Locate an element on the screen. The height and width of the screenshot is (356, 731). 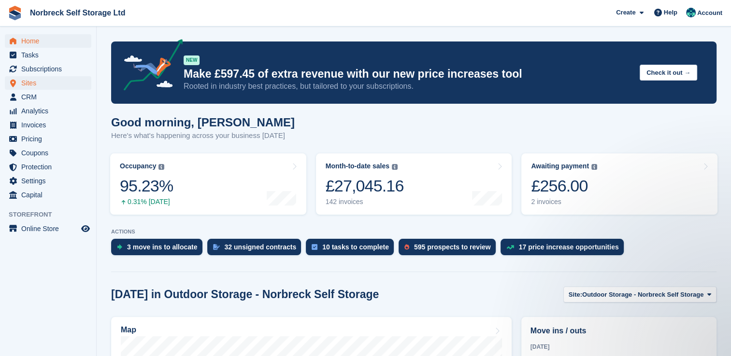
span: Storefront is located at coordinates (52, 215).